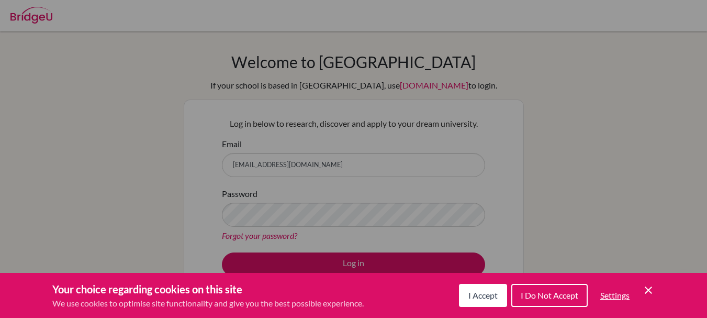 This screenshot has height=318, width=707. I want to click on button: Save and close, so click(649, 290).